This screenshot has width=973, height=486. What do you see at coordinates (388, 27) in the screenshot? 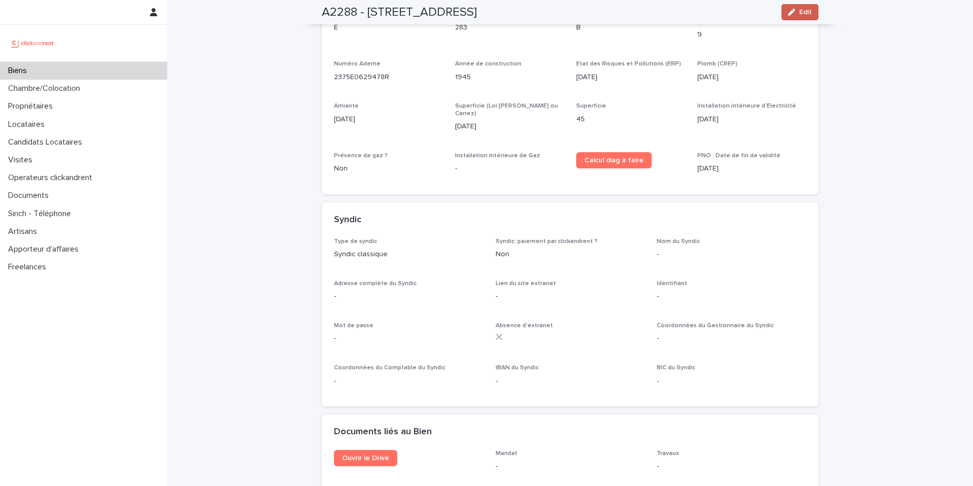
I see `p: E` at bounding box center [388, 27].